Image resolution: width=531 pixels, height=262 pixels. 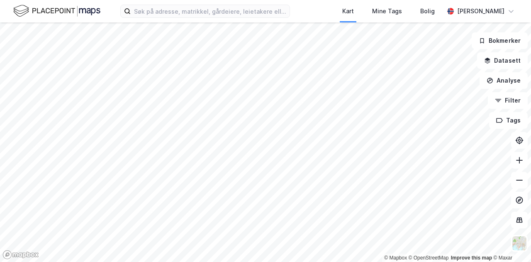 I want to click on button: Filter, so click(x=507, y=100).